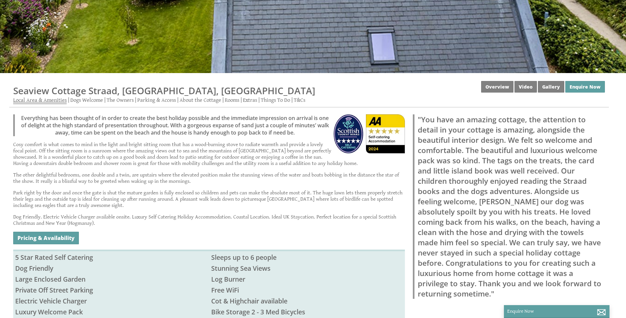 Image resolution: width=626 pixels, height=318 pixels. What do you see at coordinates (120, 100) in the screenshot?
I see `a: The Owners` at bounding box center [120, 100].